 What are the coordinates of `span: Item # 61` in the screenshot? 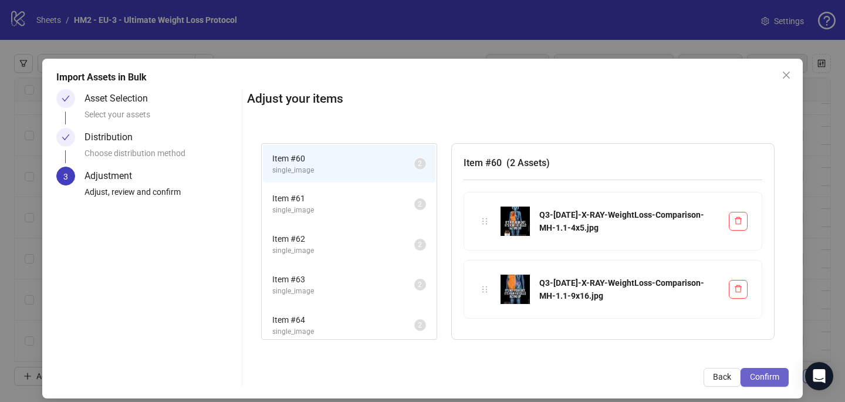 It's located at (343, 198).